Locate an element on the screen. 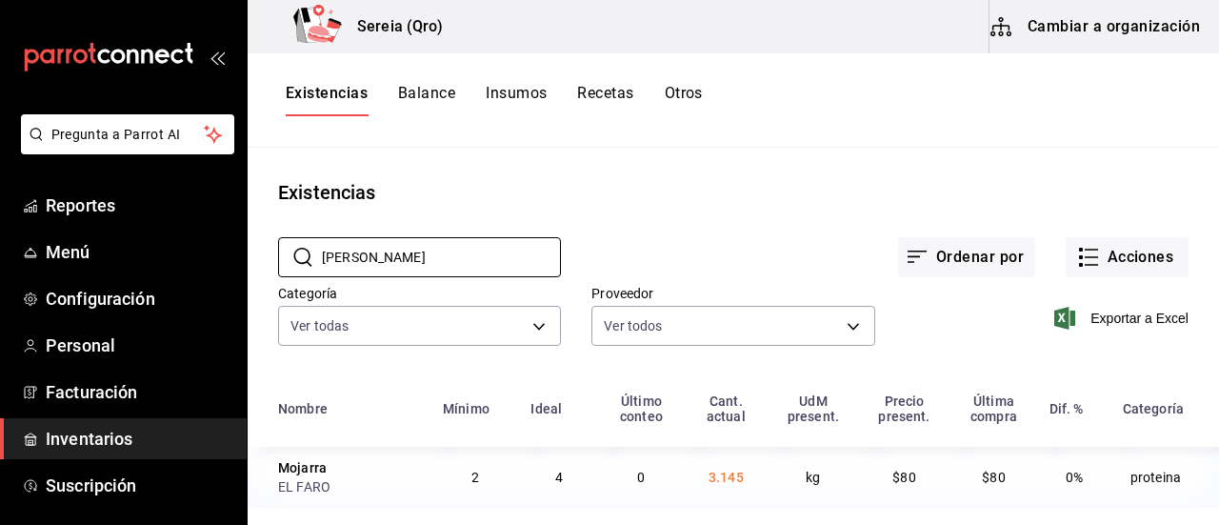 The image size is (1219, 525). span: Inventarios is located at coordinates (138, 438).